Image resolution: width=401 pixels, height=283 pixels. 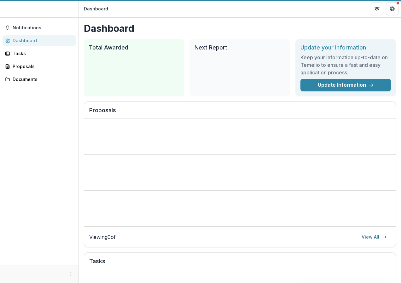 I want to click on a: Update Information, so click(x=346, y=85).